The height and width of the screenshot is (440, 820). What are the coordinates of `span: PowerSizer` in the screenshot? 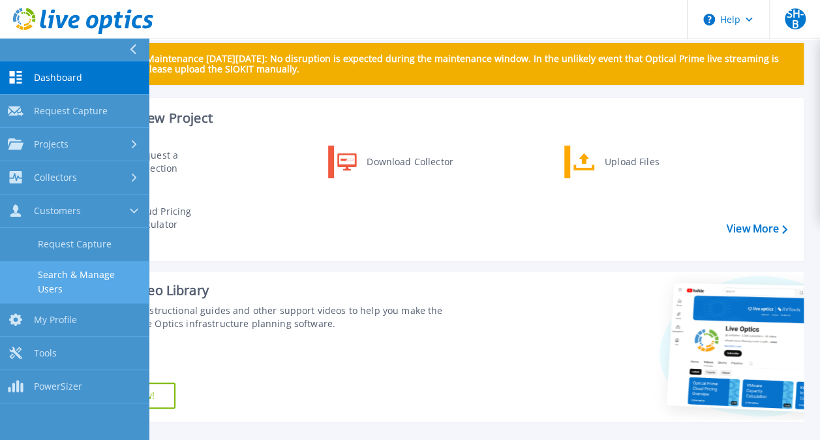 It's located at (58, 386).